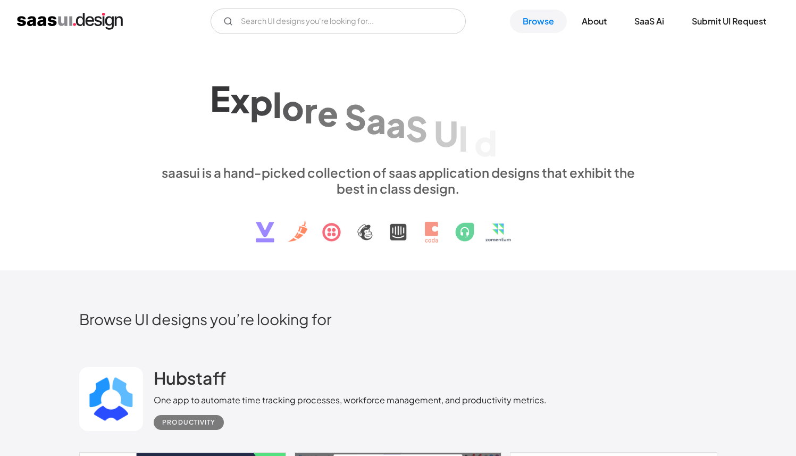 This screenshot has height=456, width=796. Describe the element at coordinates (649, 21) in the screenshot. I see `a: SaaS Ai` at that location.